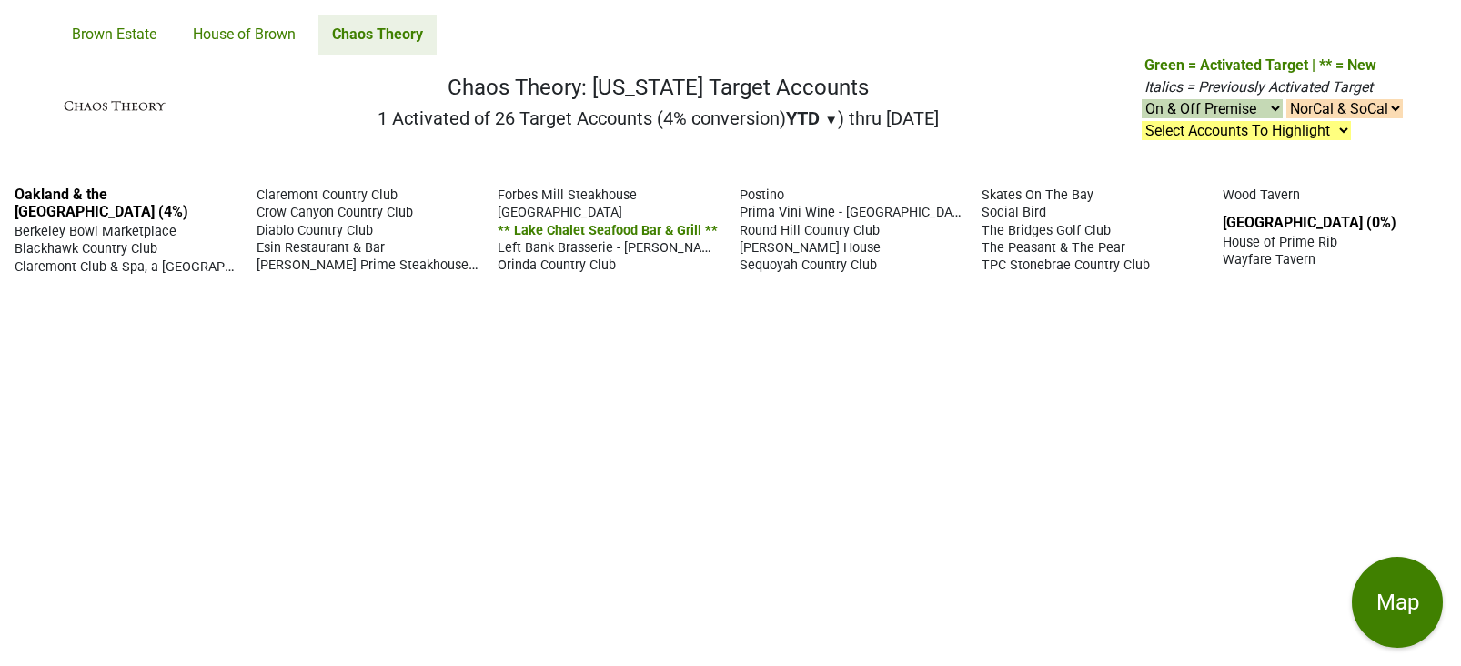 The width and height of the screenshot is (1461, 666). I want to click on span: Diablo Country Club, so click(315, 230).